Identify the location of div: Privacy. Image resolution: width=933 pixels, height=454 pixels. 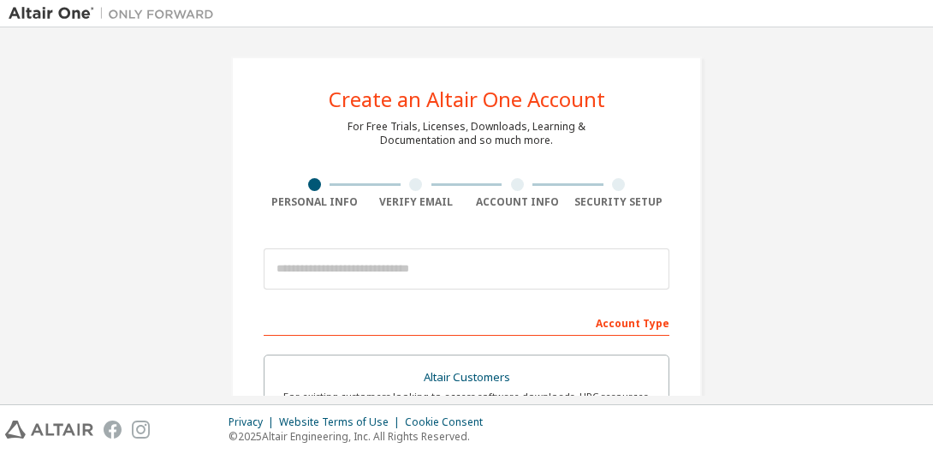
(253, 422).